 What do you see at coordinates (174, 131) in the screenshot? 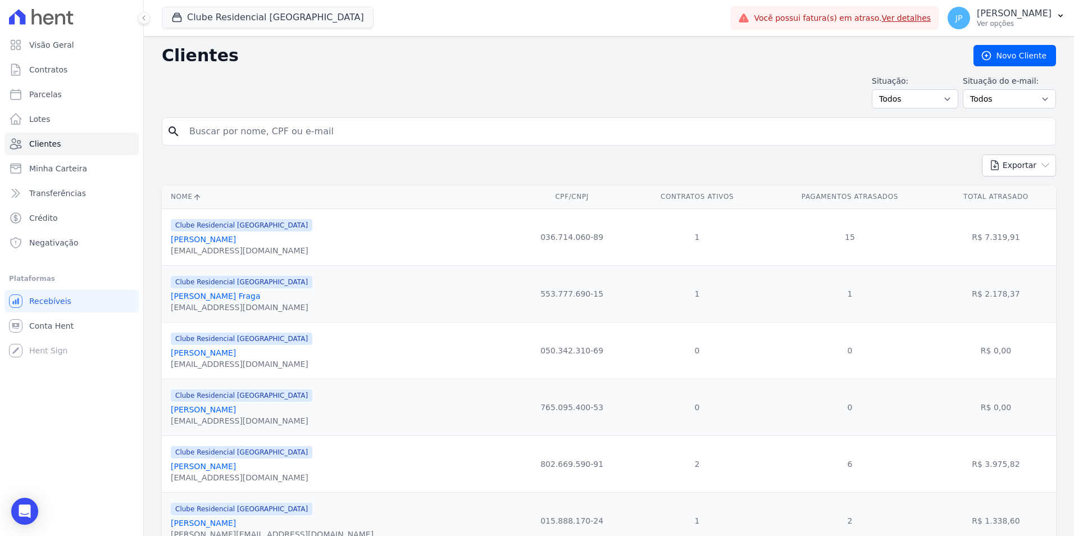
I see `i: search` at bounding box center [174, 131].